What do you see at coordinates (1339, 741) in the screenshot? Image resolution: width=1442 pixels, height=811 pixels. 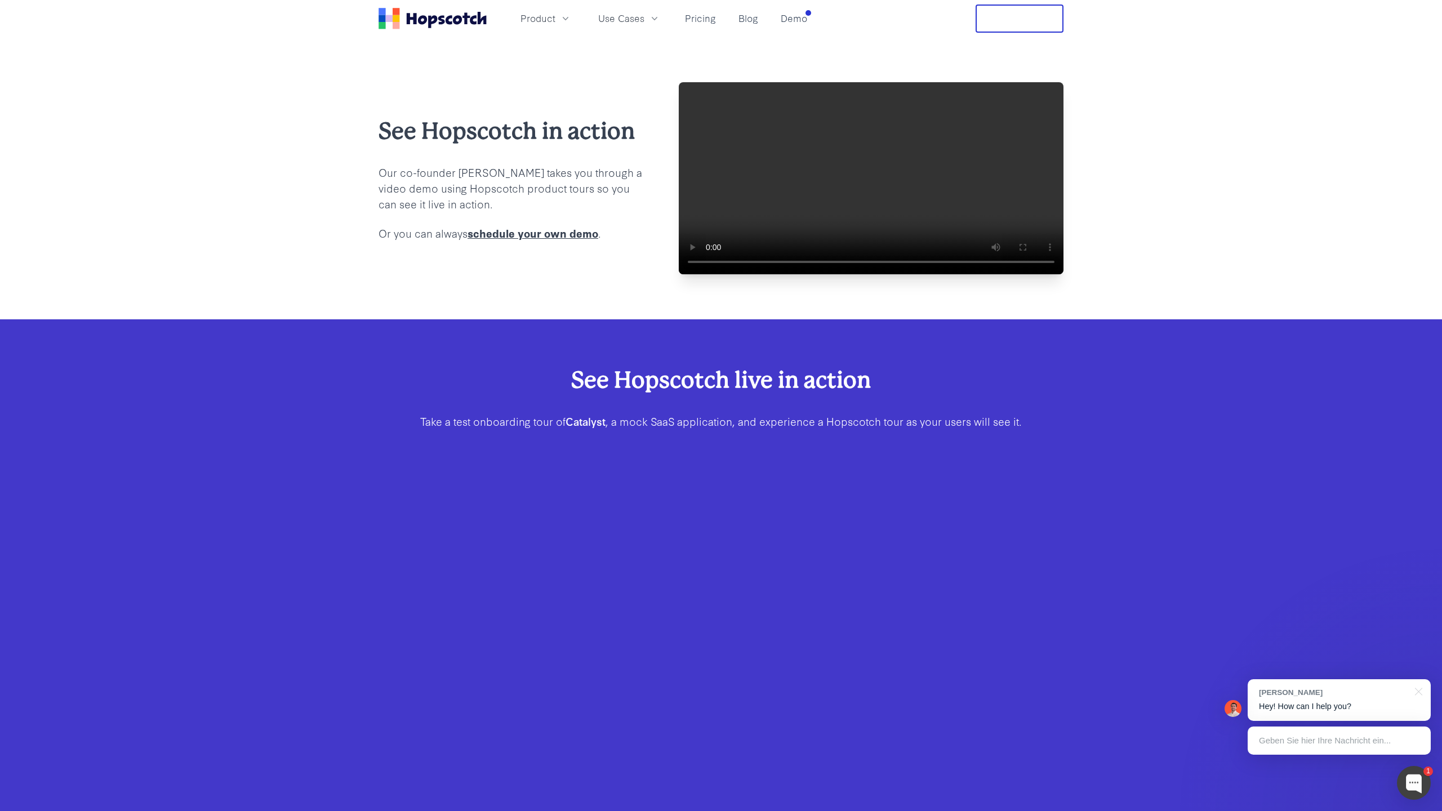 I see `div: Geben Sie hier Ihre Nachricht ein...` at bounding box center [1339, 741].